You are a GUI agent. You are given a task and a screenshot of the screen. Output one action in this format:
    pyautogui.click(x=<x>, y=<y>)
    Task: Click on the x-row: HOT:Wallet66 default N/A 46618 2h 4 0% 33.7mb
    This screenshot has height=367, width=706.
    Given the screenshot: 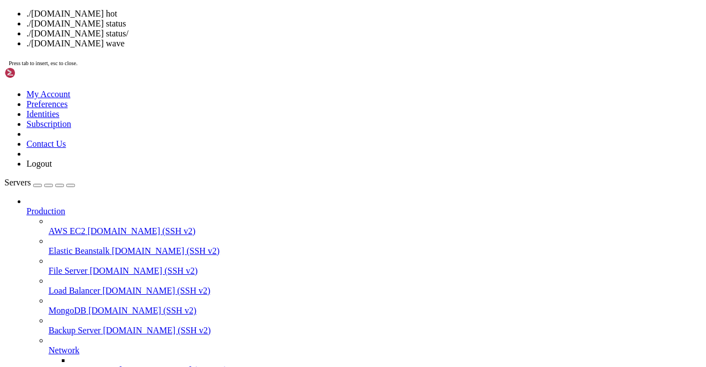 What is the action you would take?
    pyautogui.click(x=283, y=68)
    